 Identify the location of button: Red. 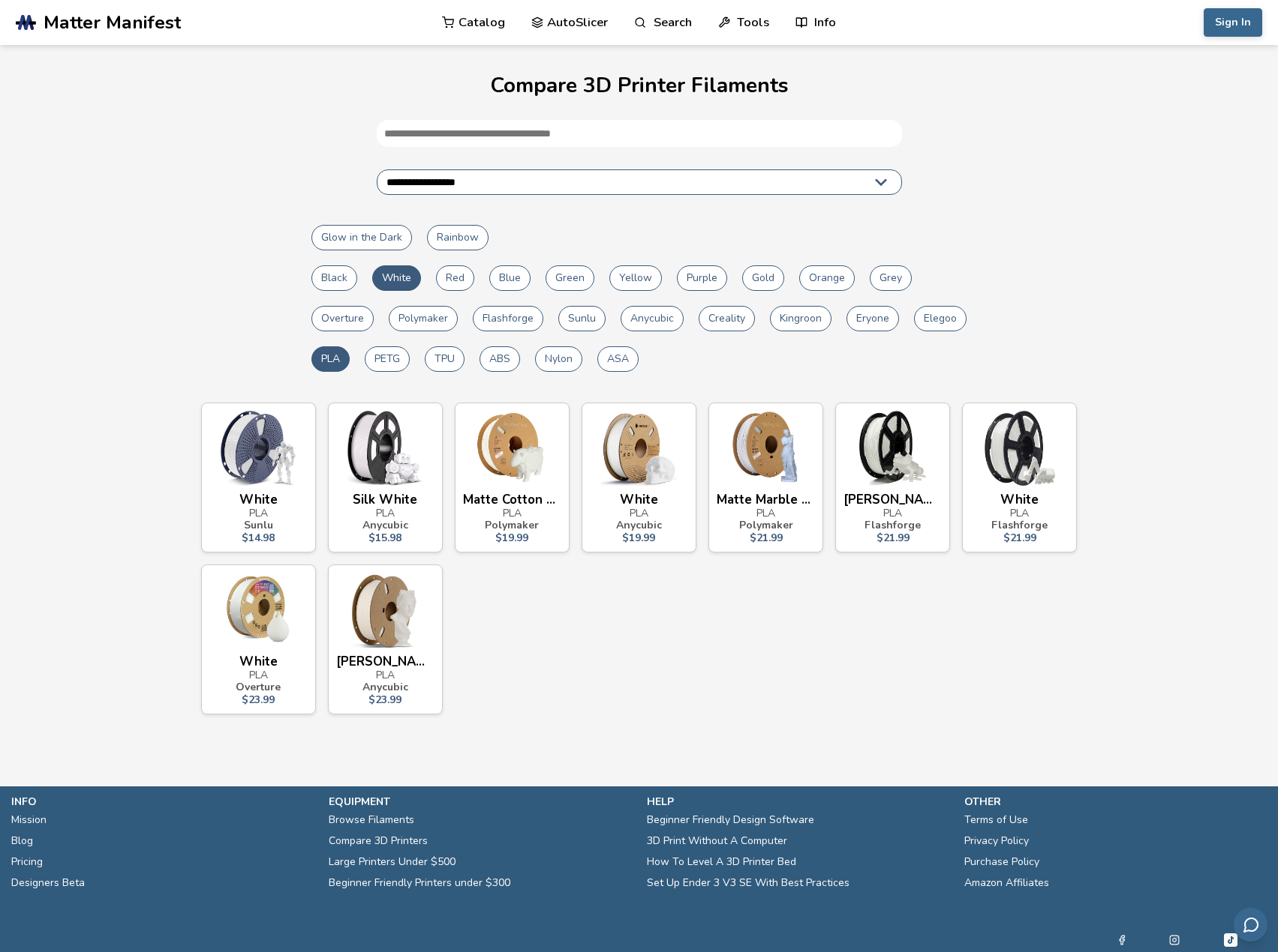
(455, 279).